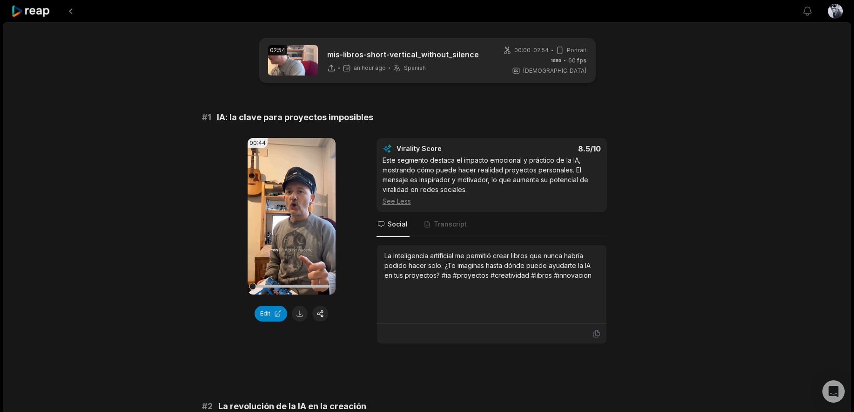  I want to click on span: 60, so click(577, 61).